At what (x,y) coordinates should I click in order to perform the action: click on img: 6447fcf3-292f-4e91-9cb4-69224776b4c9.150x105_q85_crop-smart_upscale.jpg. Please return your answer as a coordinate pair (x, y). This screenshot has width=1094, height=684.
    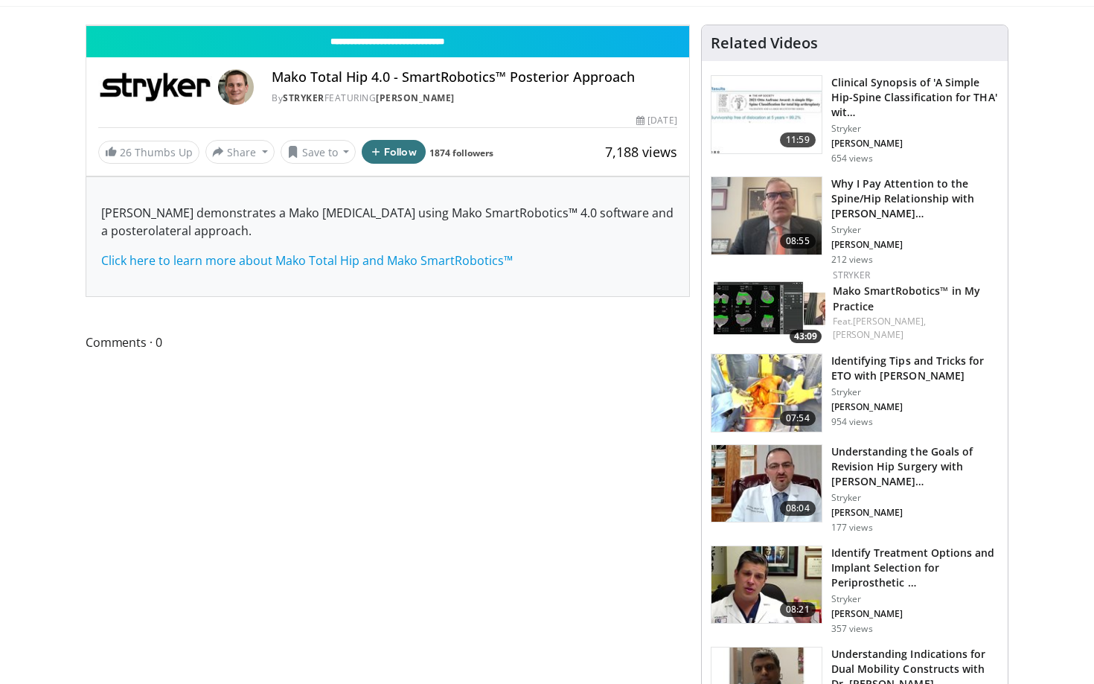
    Looking at the image, I should click on (770, 308).